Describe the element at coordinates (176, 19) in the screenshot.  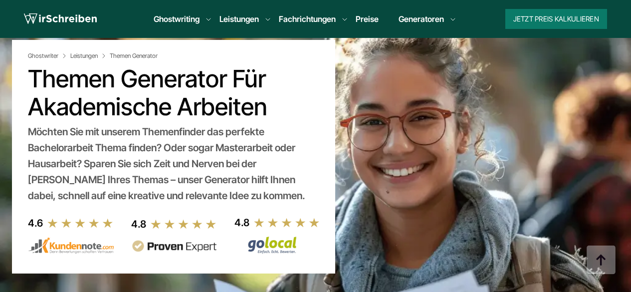
I see `a: Ghostwriting` at that location.